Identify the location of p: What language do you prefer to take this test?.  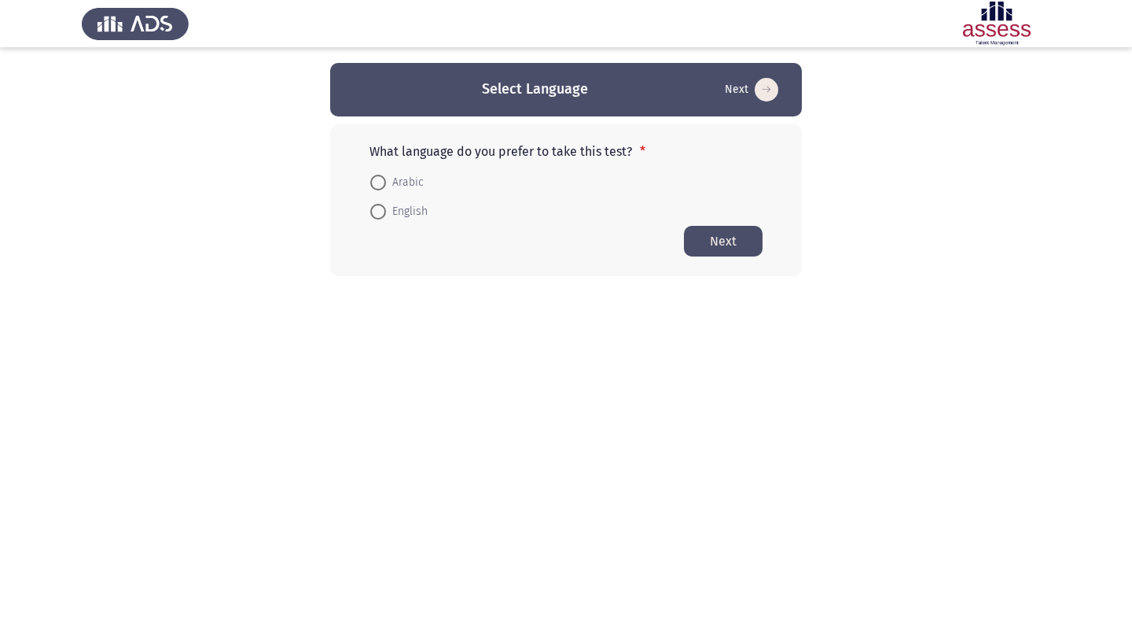
(566, 151).